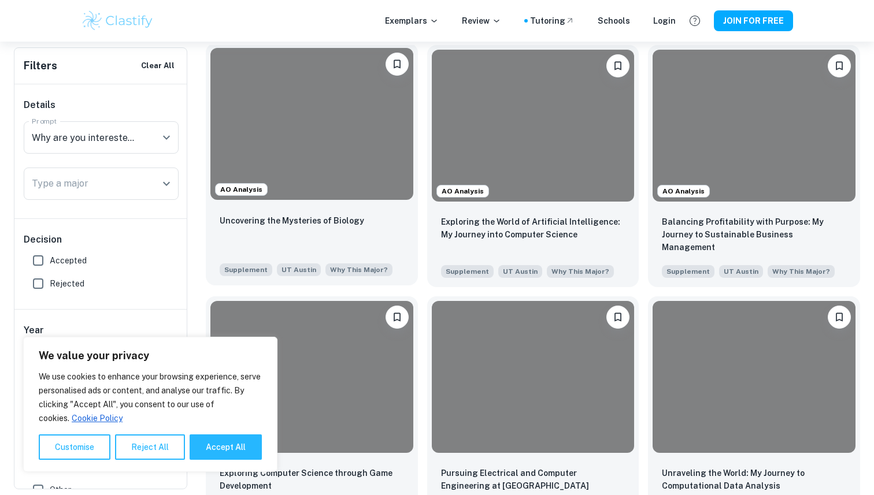 The image size is (874, 495). What do you see at coordinates (101, 331) in the screenshot?
I see `h6: Year` at bounding box center [101, 331].